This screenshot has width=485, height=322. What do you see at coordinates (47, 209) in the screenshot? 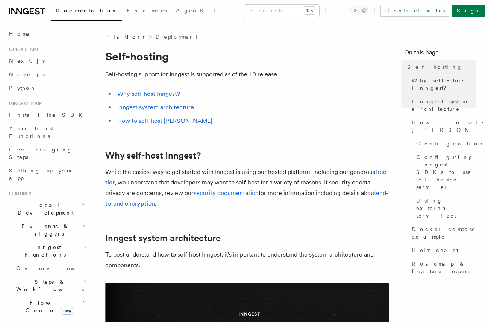
I see `button: Local Development` at bounding box center [47, 209].